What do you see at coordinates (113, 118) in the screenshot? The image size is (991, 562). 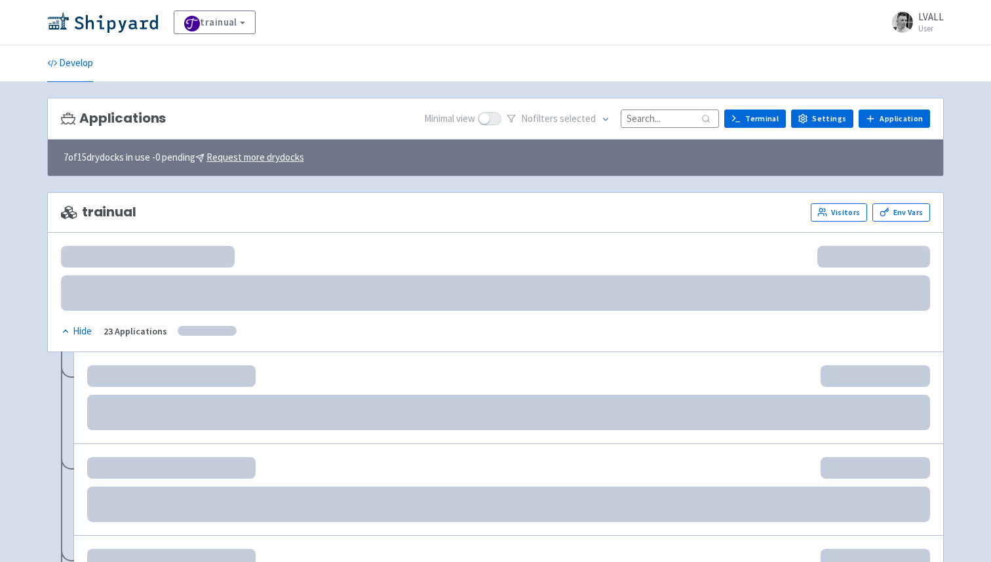 I see `h3: Applications` at bounding box center [113, 118].